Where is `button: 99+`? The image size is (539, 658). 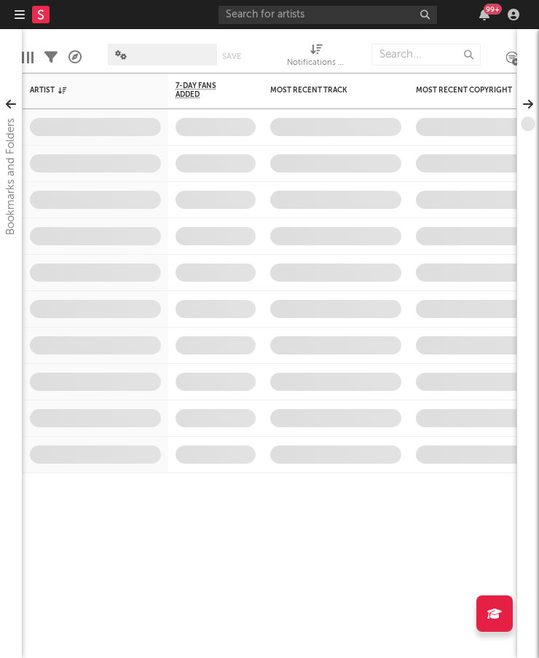
button: 99+ is located at coordinates (484, 15).